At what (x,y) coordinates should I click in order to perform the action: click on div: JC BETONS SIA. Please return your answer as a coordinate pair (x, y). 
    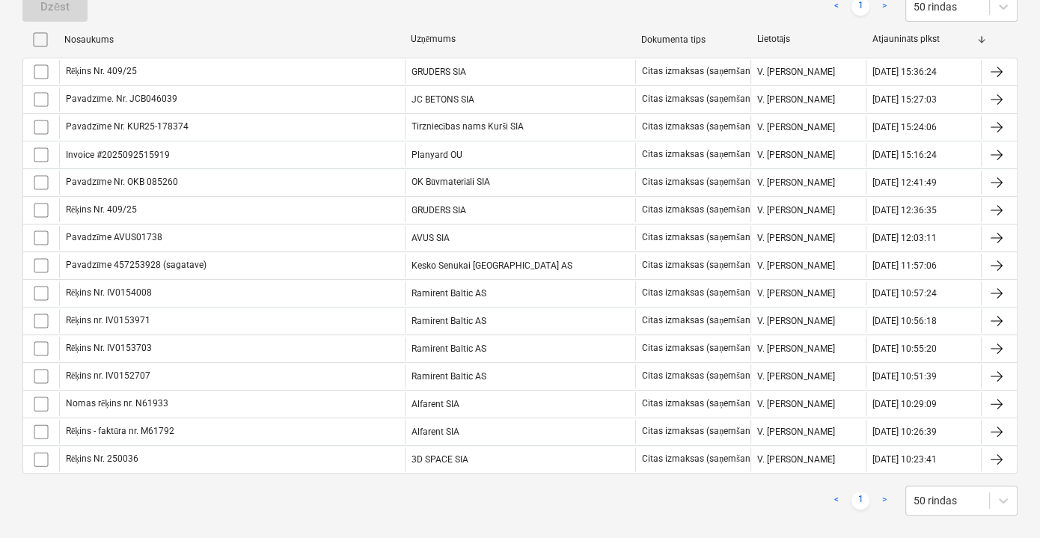
    Looking at the image, I should click on (520, 99).